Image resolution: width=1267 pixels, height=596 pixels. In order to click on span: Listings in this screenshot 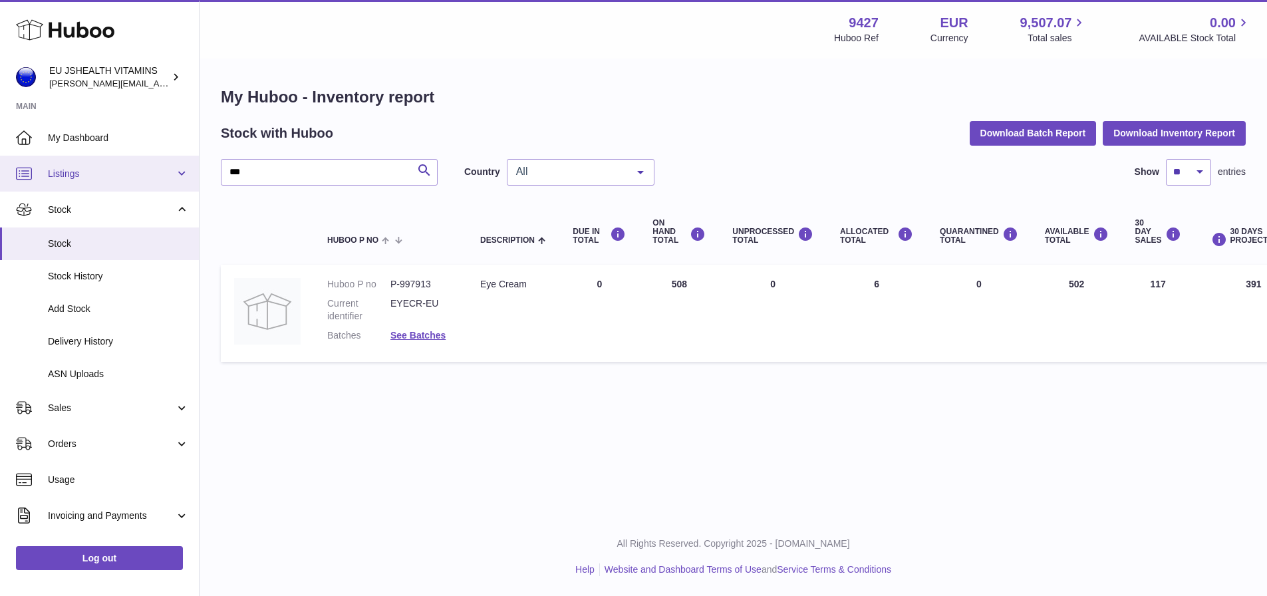, I will do `click(111, 174)`.